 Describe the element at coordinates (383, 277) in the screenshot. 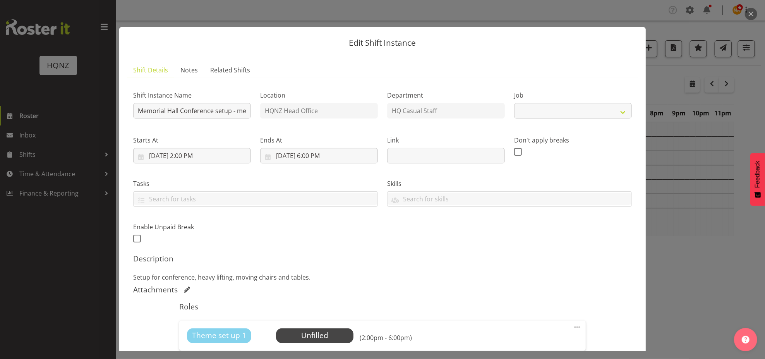

I see `p: Setup for conference, heavy lifting, moving chairs and tables.` at that location.